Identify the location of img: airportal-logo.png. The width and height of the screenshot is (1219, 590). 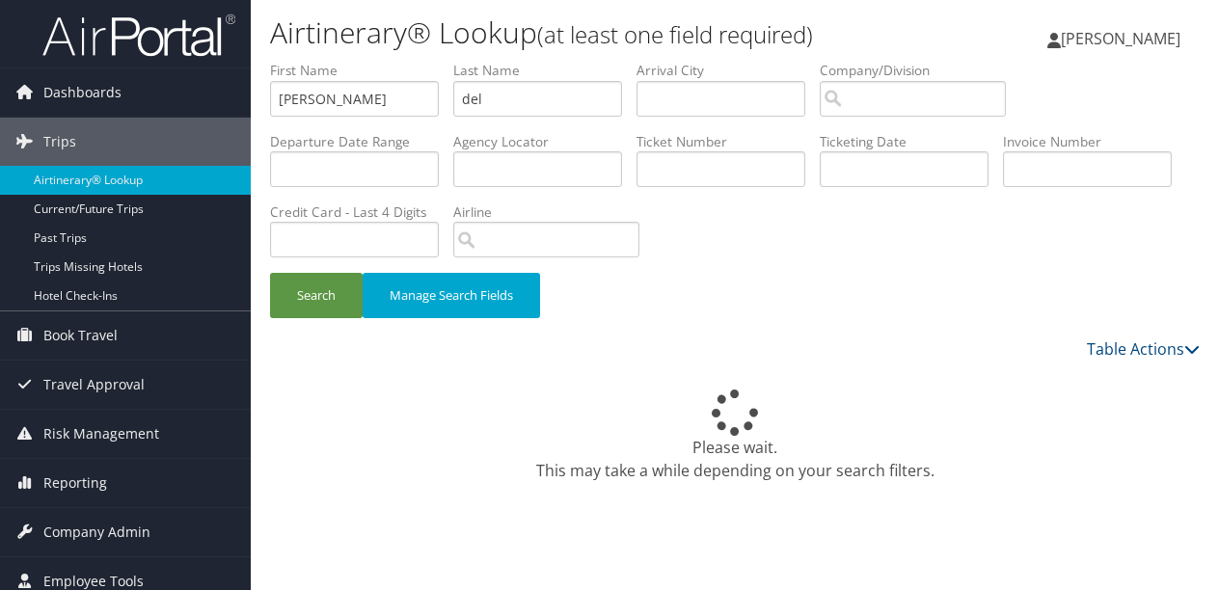
(139, 35).